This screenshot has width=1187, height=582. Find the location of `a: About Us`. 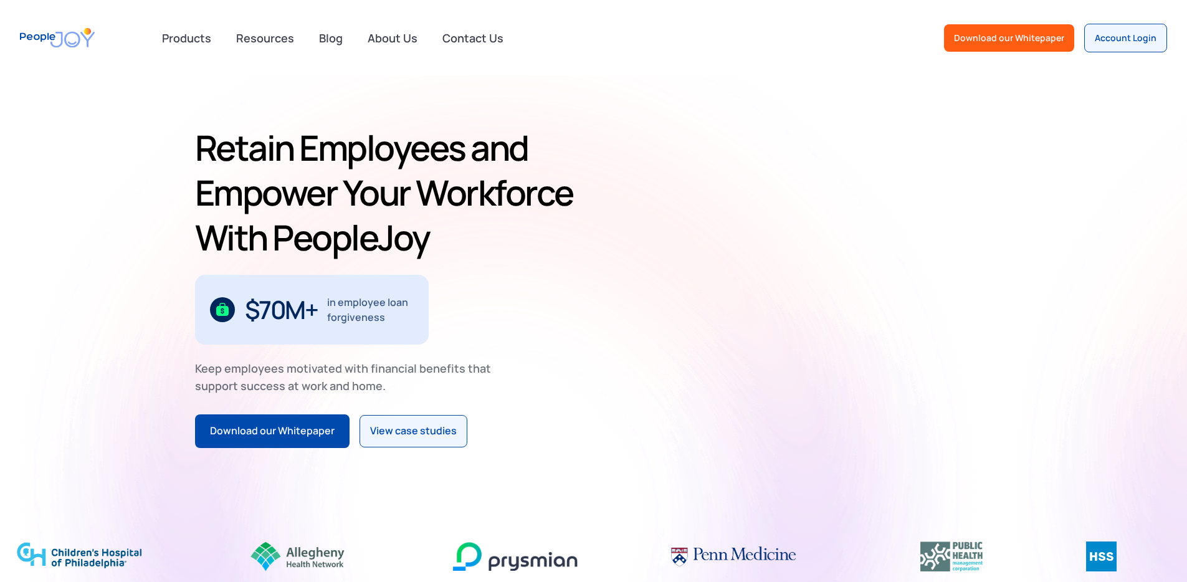

a: About Us is located at coordinates (393, 38).